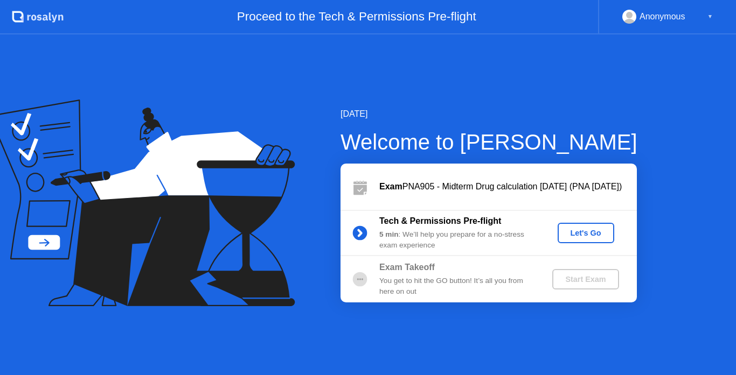 Image resolution: width=736 pixels, height=375 pixels. What do you see at coordinates (457, 286) in the screenshot?
I see `div: You get to hit the GO button! It’s all you from here on out` at bounding box center [457, 286].